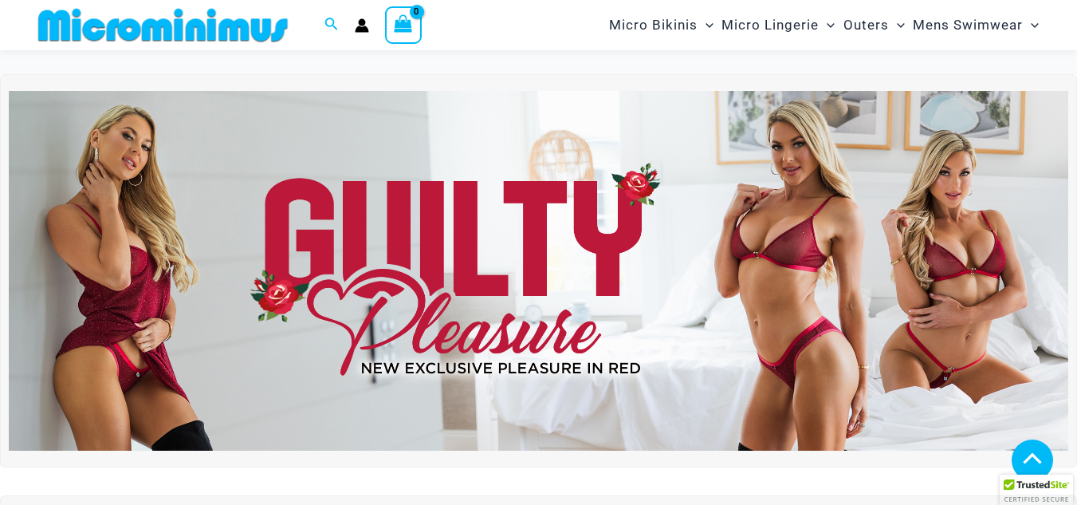  What do you see at coordinates (661, 25) in the screenshot?
I see `a: Micro BikinisMenu ToggleMenu Toggle` at bounding box center [661, 25].